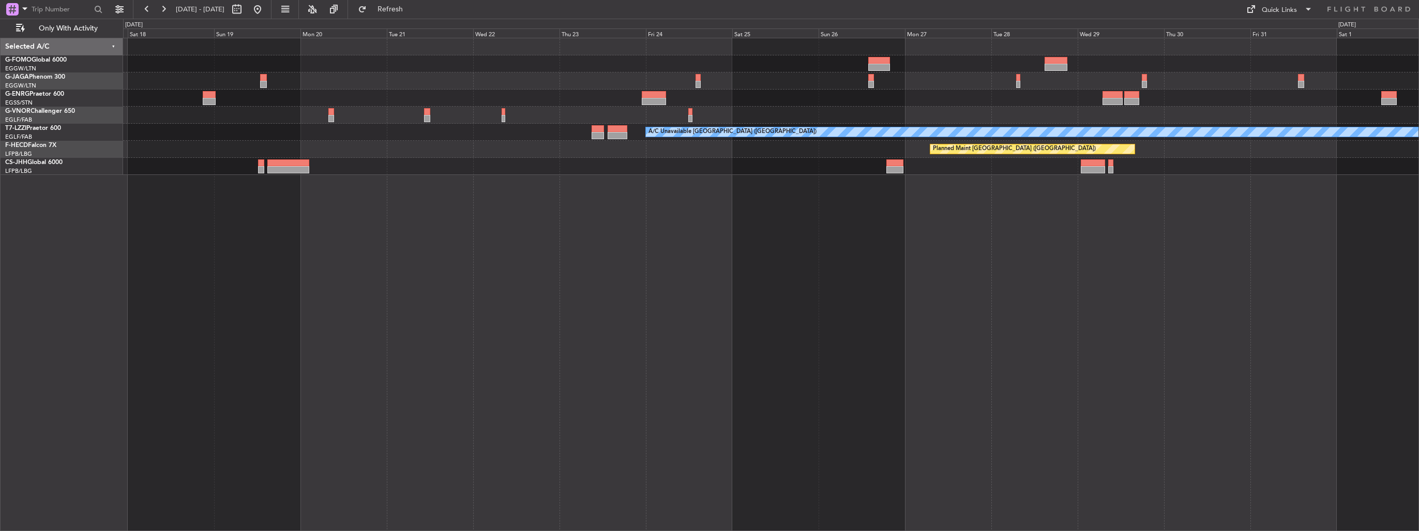 The width and height of the screenshot is (1419, 531). I want to click on div: Sat 25, so click(775, 33).